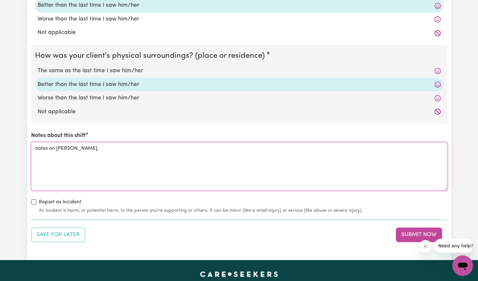 The image size is (478, 281). Describe the element at coordinates (58, 135) in the screenshot. I see `label: Notes about this shift` at that location.